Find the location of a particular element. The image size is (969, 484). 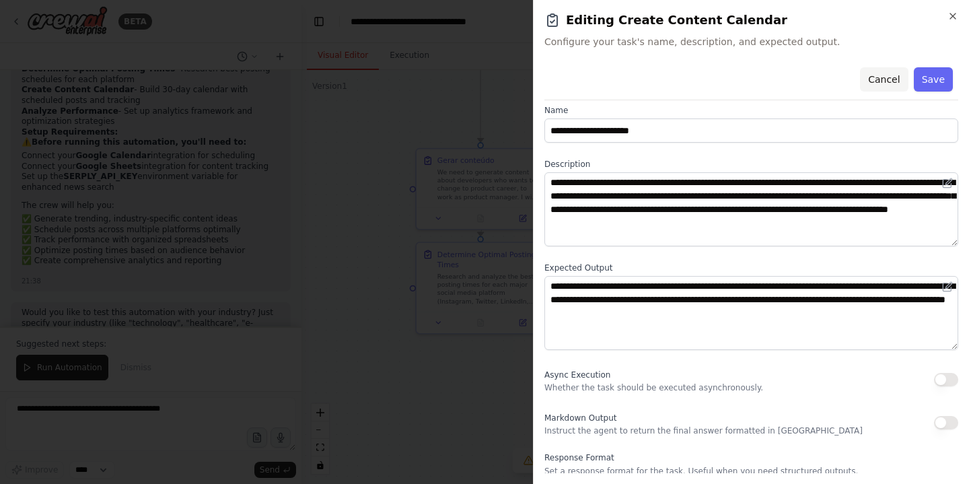

span: Async Execution is located at coordinates (577, 375).